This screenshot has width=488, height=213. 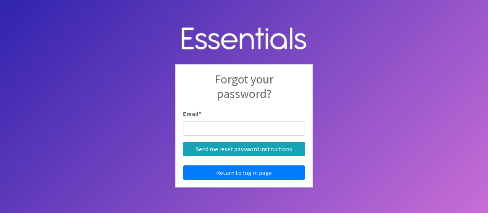 What do you see at coordinates (192, 114) in the screenshot?
I see `label: Email` at bounding box center [192, 114].